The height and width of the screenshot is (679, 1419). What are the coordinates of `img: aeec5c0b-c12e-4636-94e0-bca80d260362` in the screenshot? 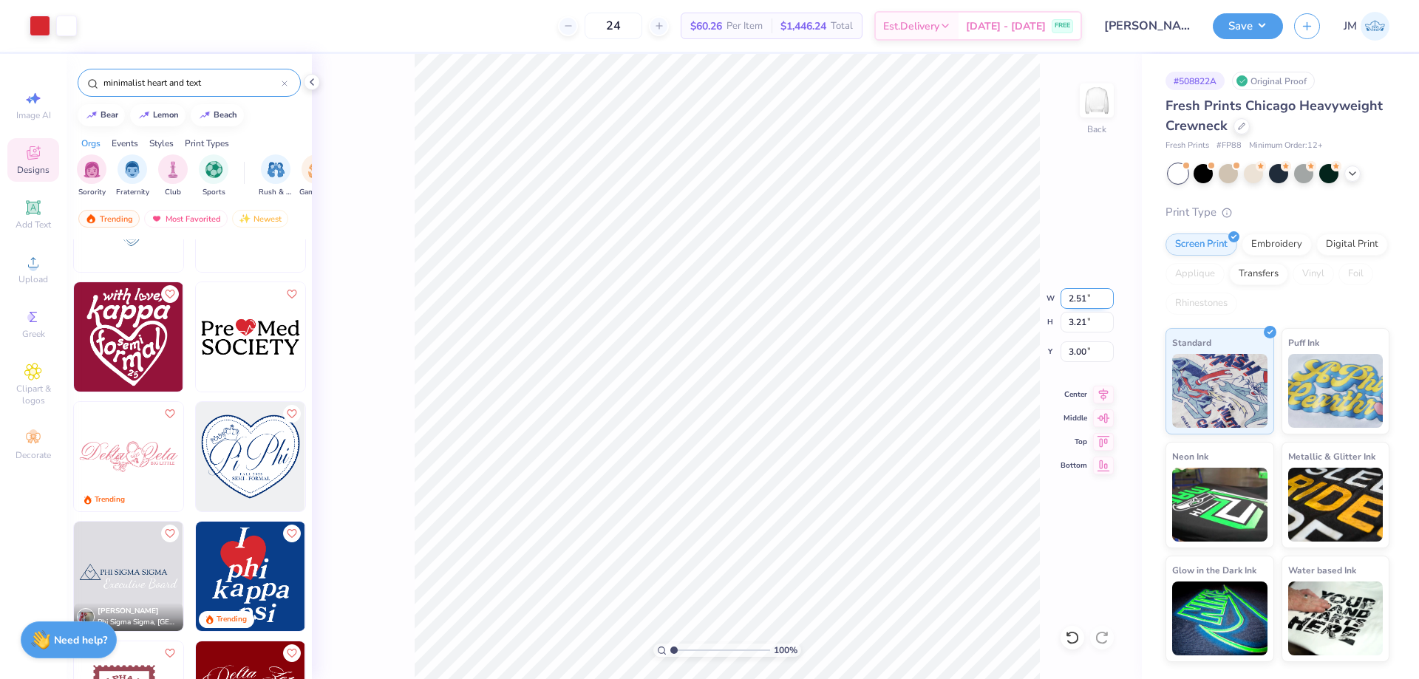 It's located at (237, 576).